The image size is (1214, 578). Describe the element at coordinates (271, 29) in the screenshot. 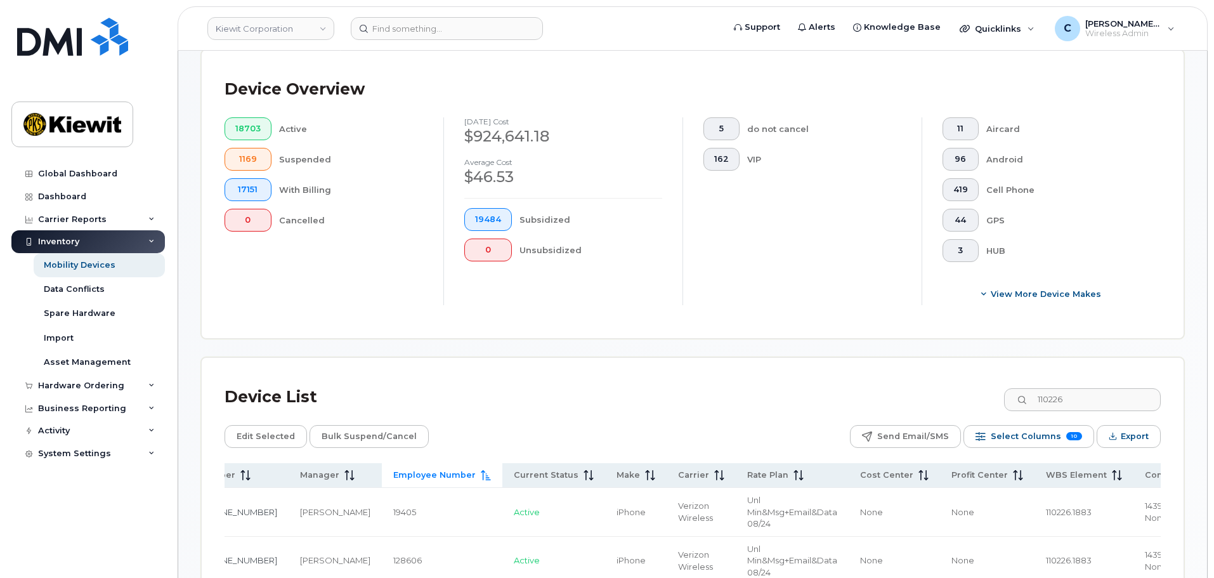

I see `a: Kiewit Corporation` at that location.